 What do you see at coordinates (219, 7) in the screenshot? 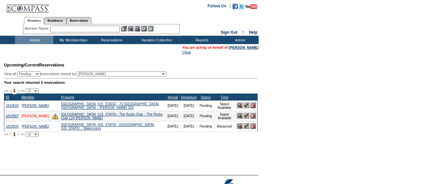
I see `td: Follow Us ::` at bounding box center [219, 7].